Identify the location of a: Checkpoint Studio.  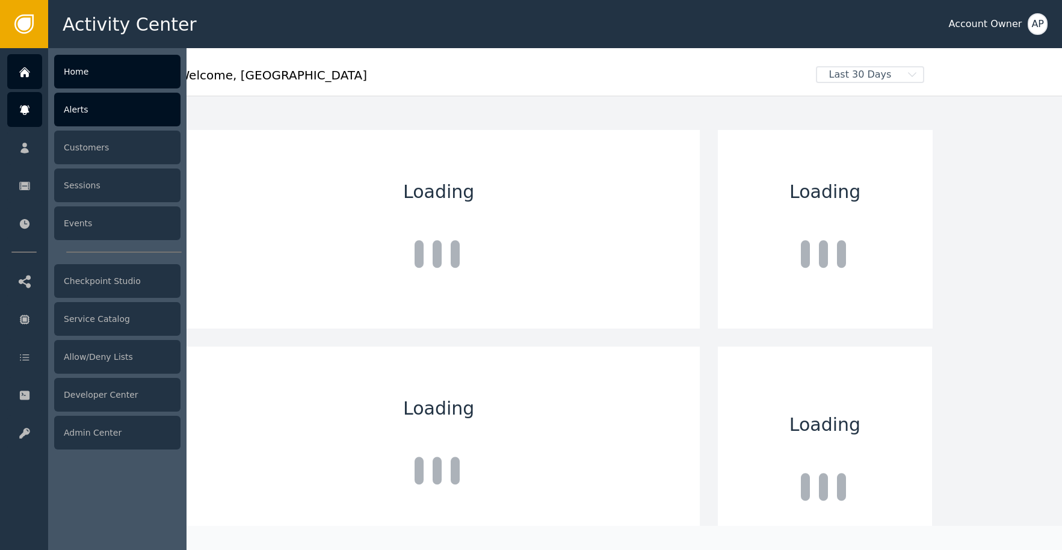
(94, 281).